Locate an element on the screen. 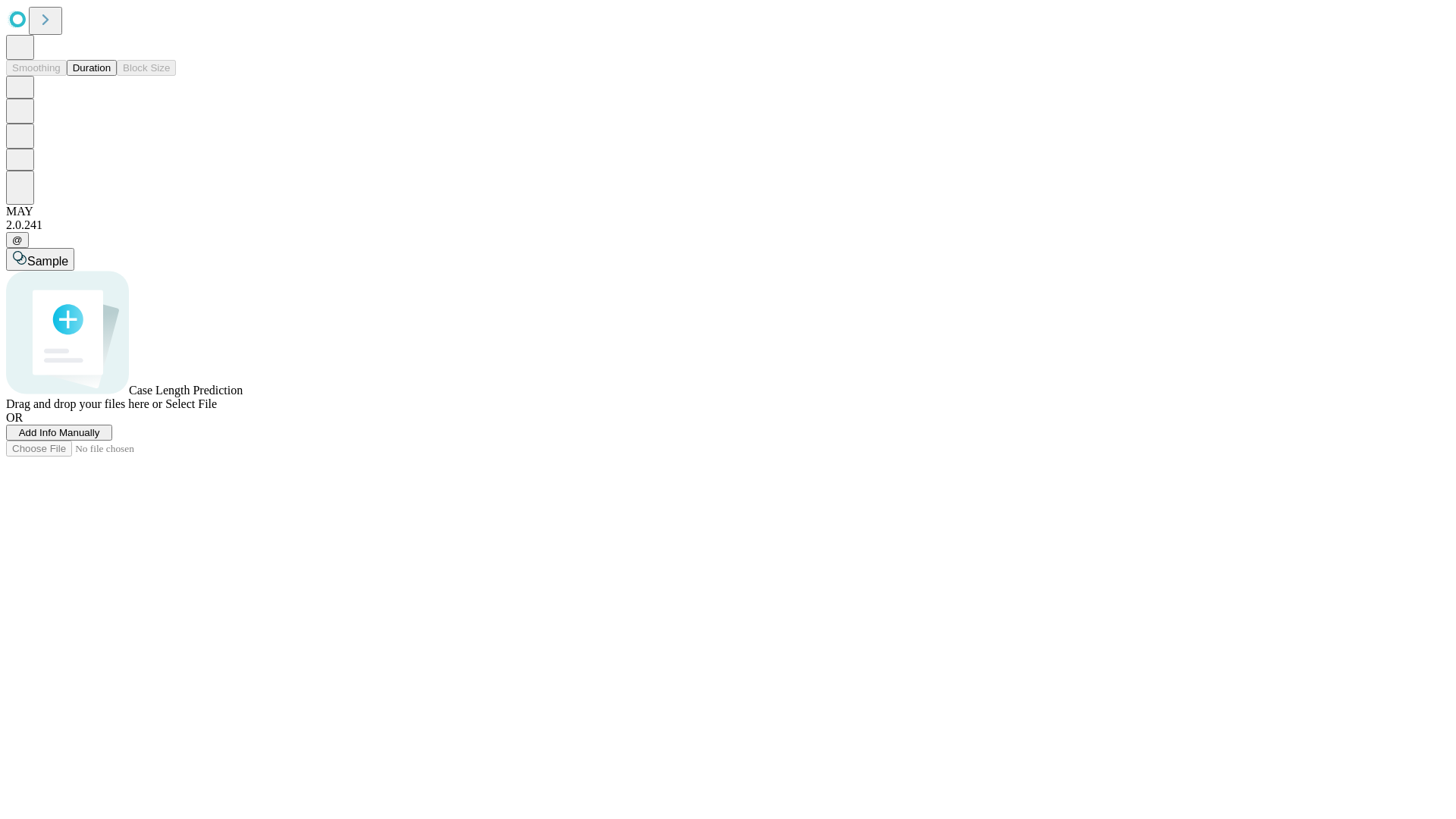 This screenshot has width=1456, height=819. span: OR is located at coordinates (14, 418).